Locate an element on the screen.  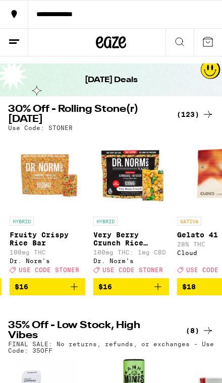
div: (8) is located at coordinates (200, 331).